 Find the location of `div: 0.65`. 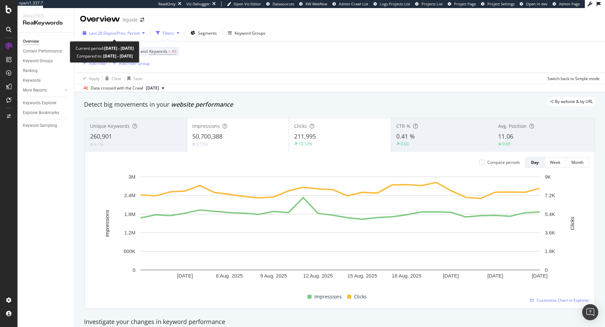

div: 0.65 is located at coordinates (507, 144).